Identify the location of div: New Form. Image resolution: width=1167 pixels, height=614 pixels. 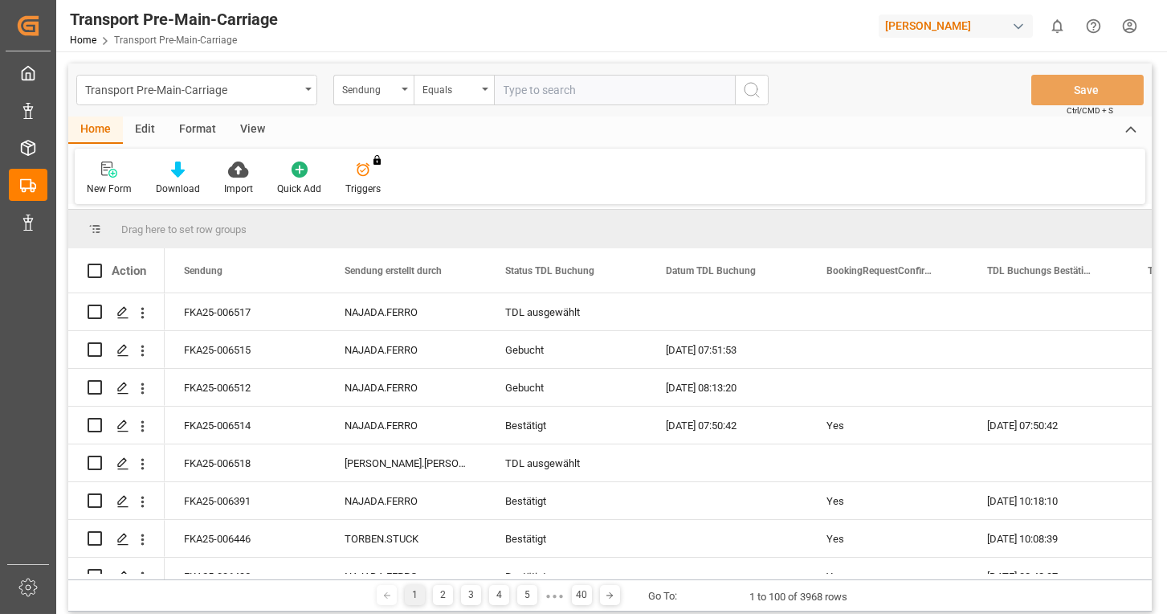
(109, 189).